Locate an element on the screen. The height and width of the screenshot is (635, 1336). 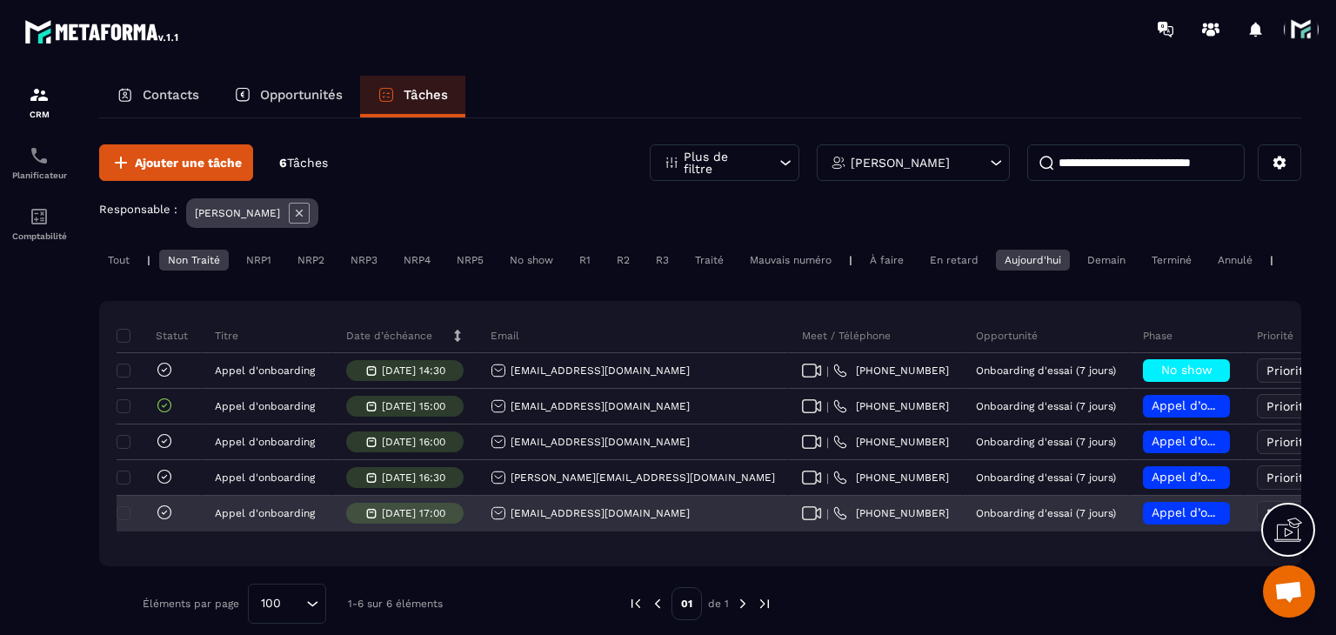
button: Ajouter une tâche is located at coordinates (176, 163).